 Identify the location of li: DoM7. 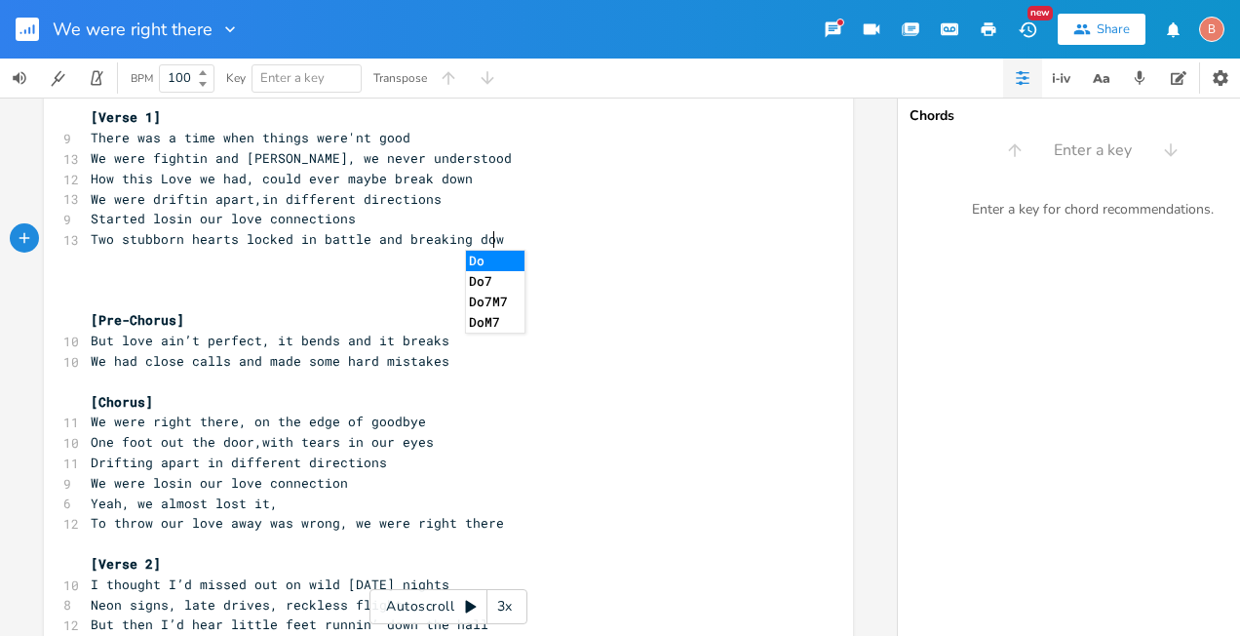
(495, 322).